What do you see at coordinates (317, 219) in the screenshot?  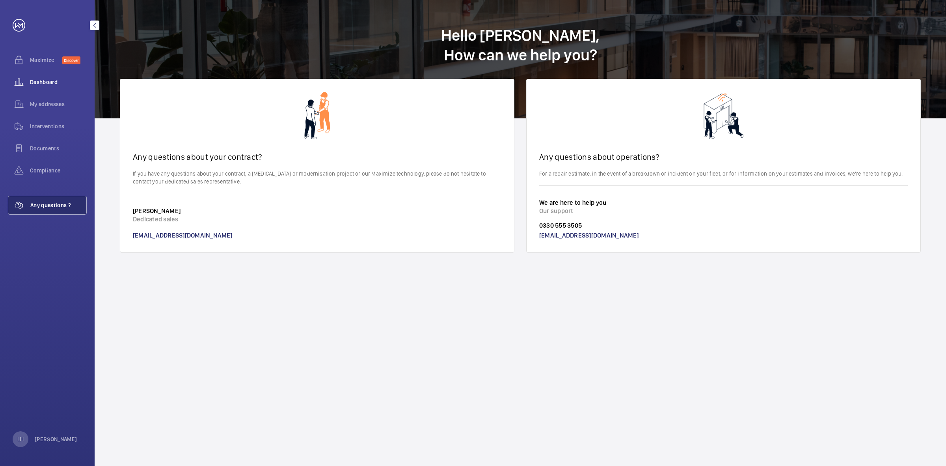 I see `p: Dedicated sales` at bounding box center [317, 219].